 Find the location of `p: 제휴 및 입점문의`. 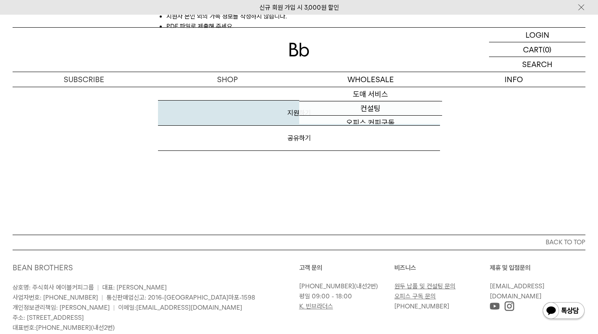

p: 제휴 및 입점문의 is located at coordinates (538, 268).